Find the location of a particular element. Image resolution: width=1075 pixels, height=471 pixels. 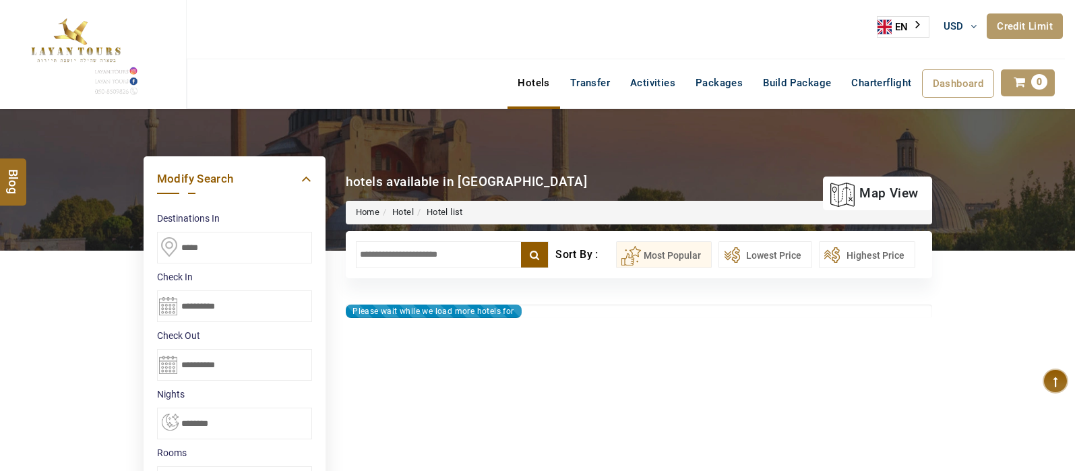

li: Hotel list is located at coordinates (438, 212).